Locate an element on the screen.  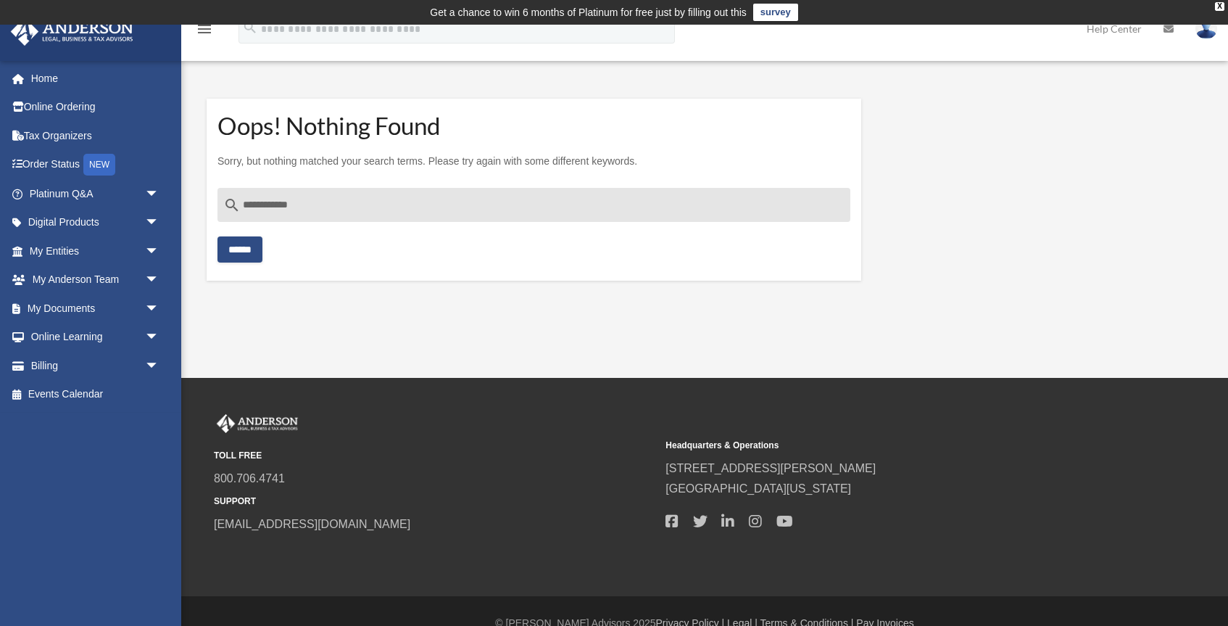
div: Get a chance to win 6 months of Platinum for free just by filling out this is located at coordinates (588, 12).